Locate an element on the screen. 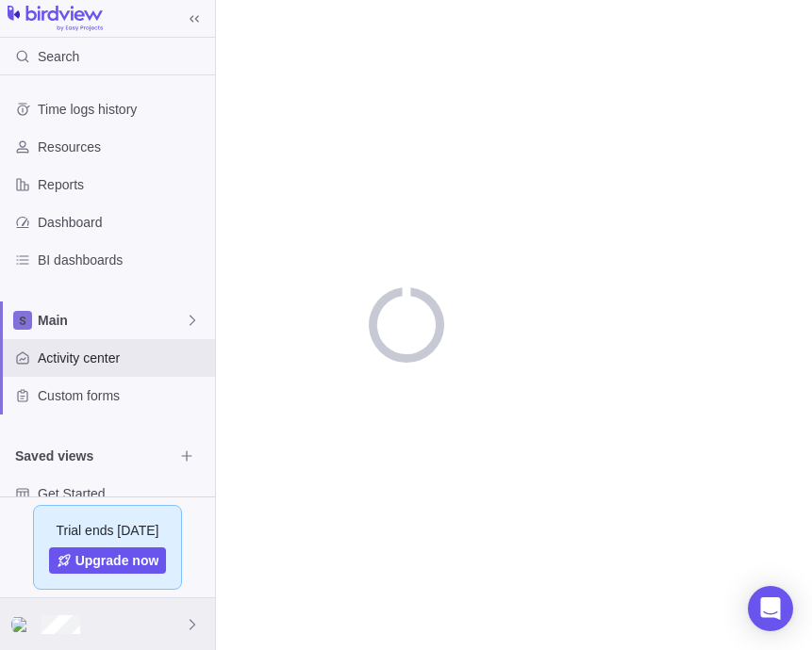 Image resolution: width=812 pixels, height=650 pixels. span: Resources is located at coordinates (123, 147).